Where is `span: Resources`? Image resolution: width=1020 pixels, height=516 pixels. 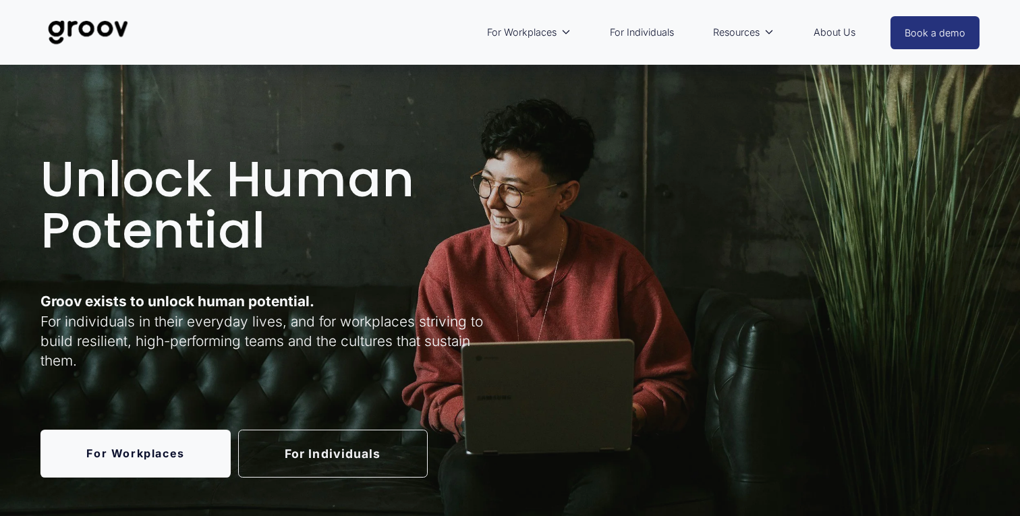 span: Resources is located at coordinates (736, 32).